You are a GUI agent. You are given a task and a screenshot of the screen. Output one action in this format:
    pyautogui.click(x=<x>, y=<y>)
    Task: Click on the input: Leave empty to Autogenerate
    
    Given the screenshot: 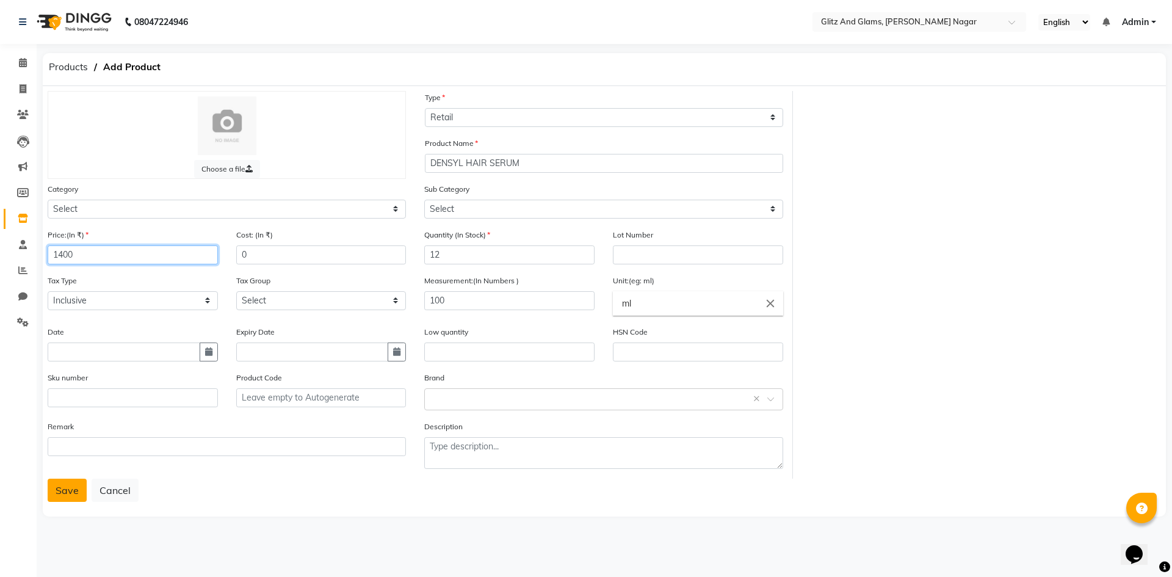 What is the action you would take?
    pyautogui.click(x=321, y=397)
    